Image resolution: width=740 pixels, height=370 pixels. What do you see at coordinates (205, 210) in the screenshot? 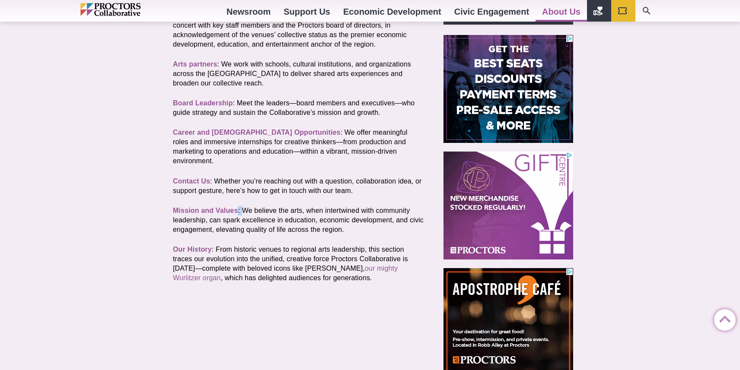
I see `a: Mission and Values` at bounding box center [205, 210].